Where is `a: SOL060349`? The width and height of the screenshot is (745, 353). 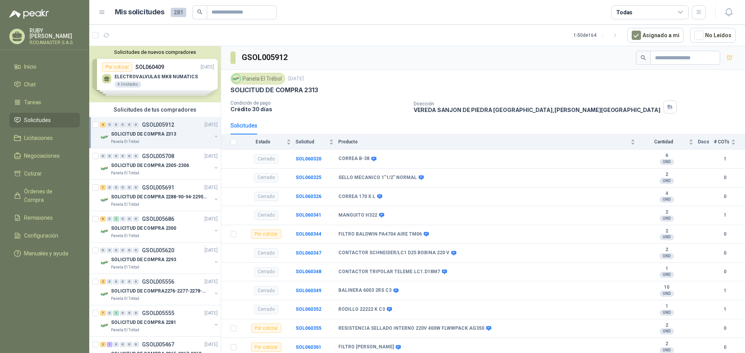
a: SOL060349 is located at coordinates (308, 291).